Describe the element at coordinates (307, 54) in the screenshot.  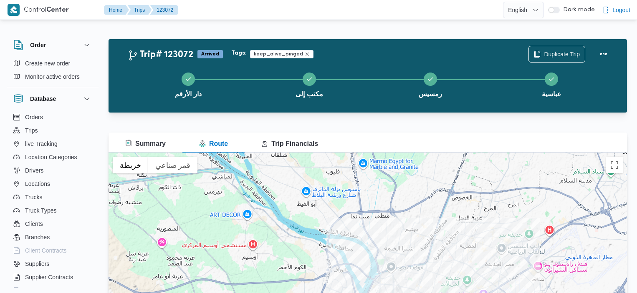
I see `button: Remove trip tag` at that location.